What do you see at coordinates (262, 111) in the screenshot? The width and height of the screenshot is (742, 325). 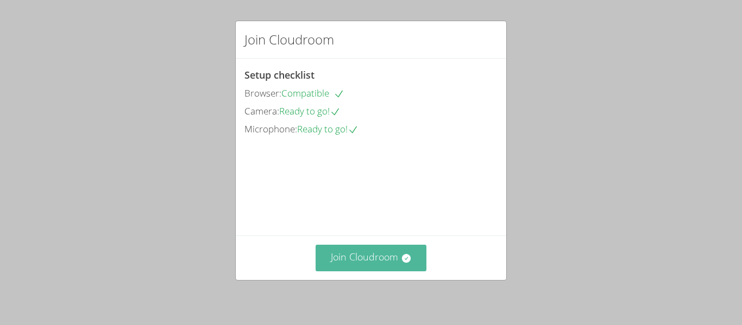 I see `span: Camera:` at bounding box center [262, 111].